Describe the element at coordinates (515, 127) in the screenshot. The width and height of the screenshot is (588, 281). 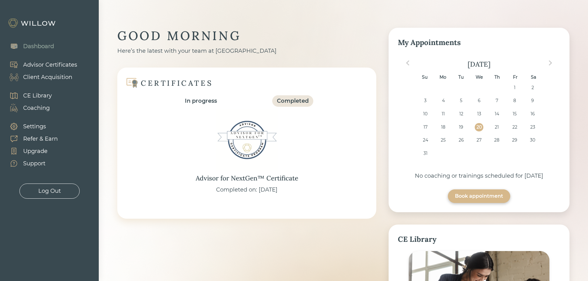
I see `div: Choose Friday, August 22nd, 2025` at that location.